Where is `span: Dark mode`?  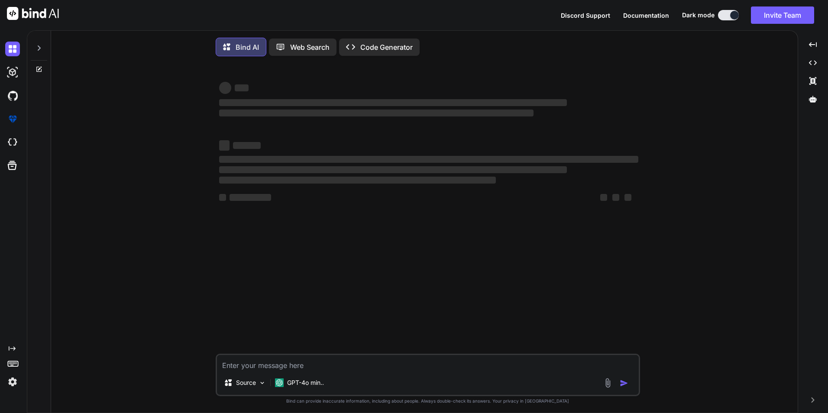
span: Dark mode is located at coordinates (698, 15).